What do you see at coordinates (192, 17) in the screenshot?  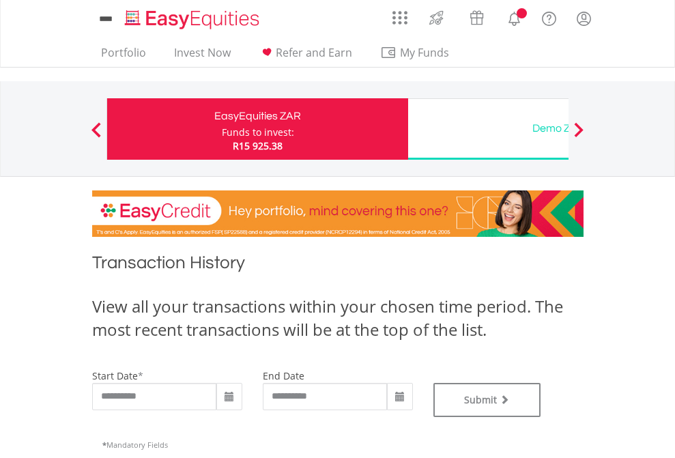 I see `a: Home page` at bounding box center [192, 17].